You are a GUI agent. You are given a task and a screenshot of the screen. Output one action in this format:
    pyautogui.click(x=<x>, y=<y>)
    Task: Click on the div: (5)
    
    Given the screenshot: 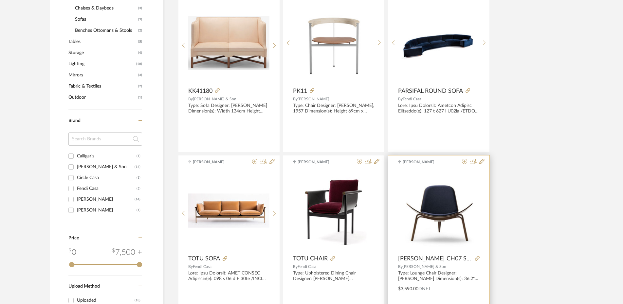 What is the action you would take?
    pyautogui.click(x=139, y=188)
    